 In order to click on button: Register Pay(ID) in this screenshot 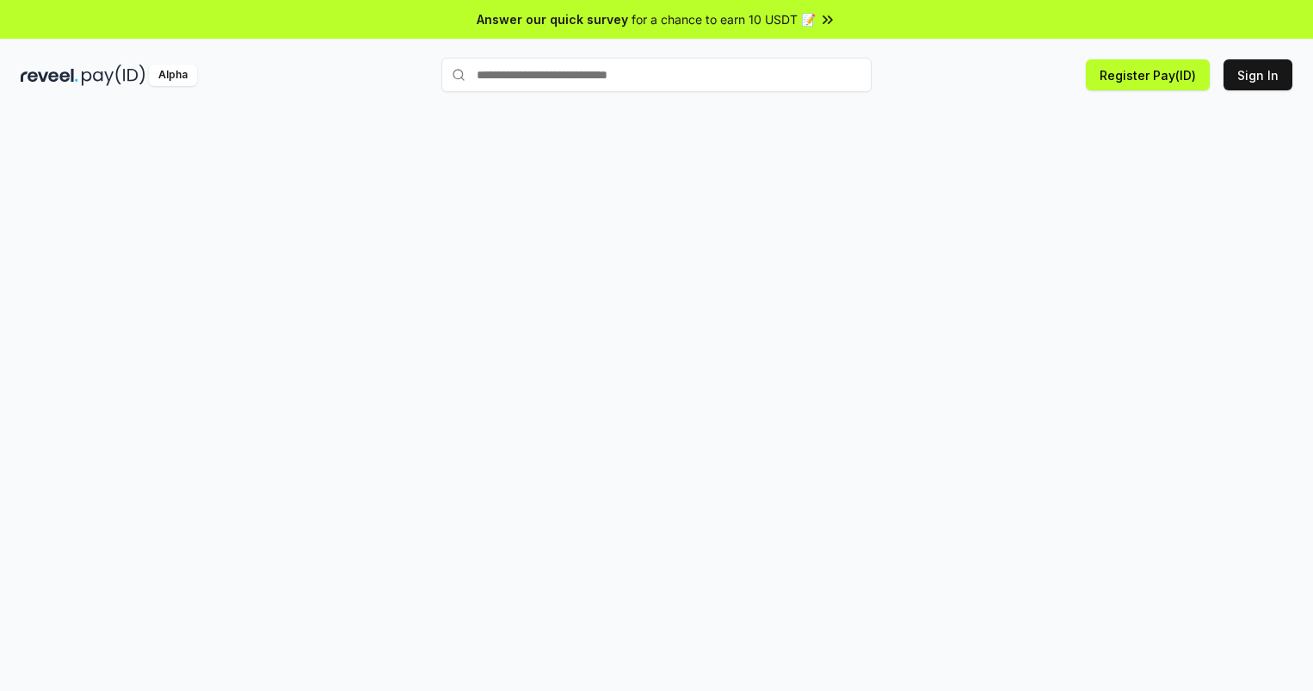, I will do `click(1148, 75)`.